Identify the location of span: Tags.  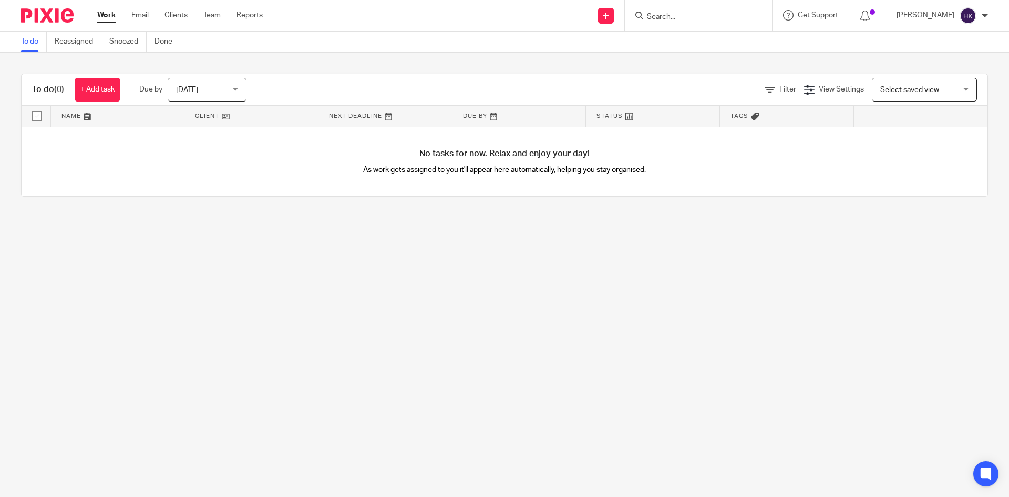
(739, 116).